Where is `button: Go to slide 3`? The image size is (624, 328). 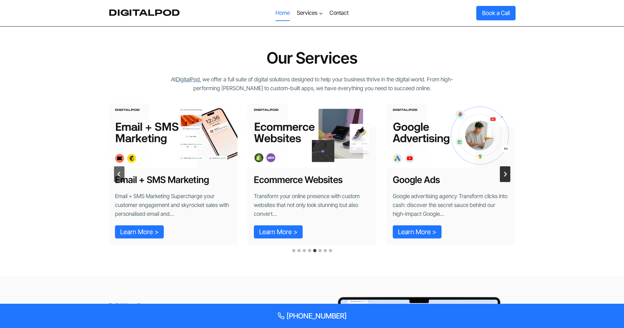 button: Go to slide 3 is located at coordinates (304, 250).